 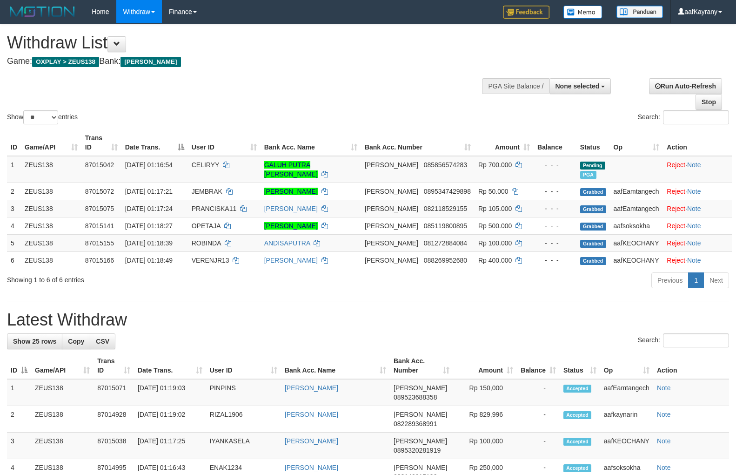 What do you see at coordinates (686, 86) in the screenshot?
I see `a: Run Auto-Refresh` at bounding box center [686, 86].